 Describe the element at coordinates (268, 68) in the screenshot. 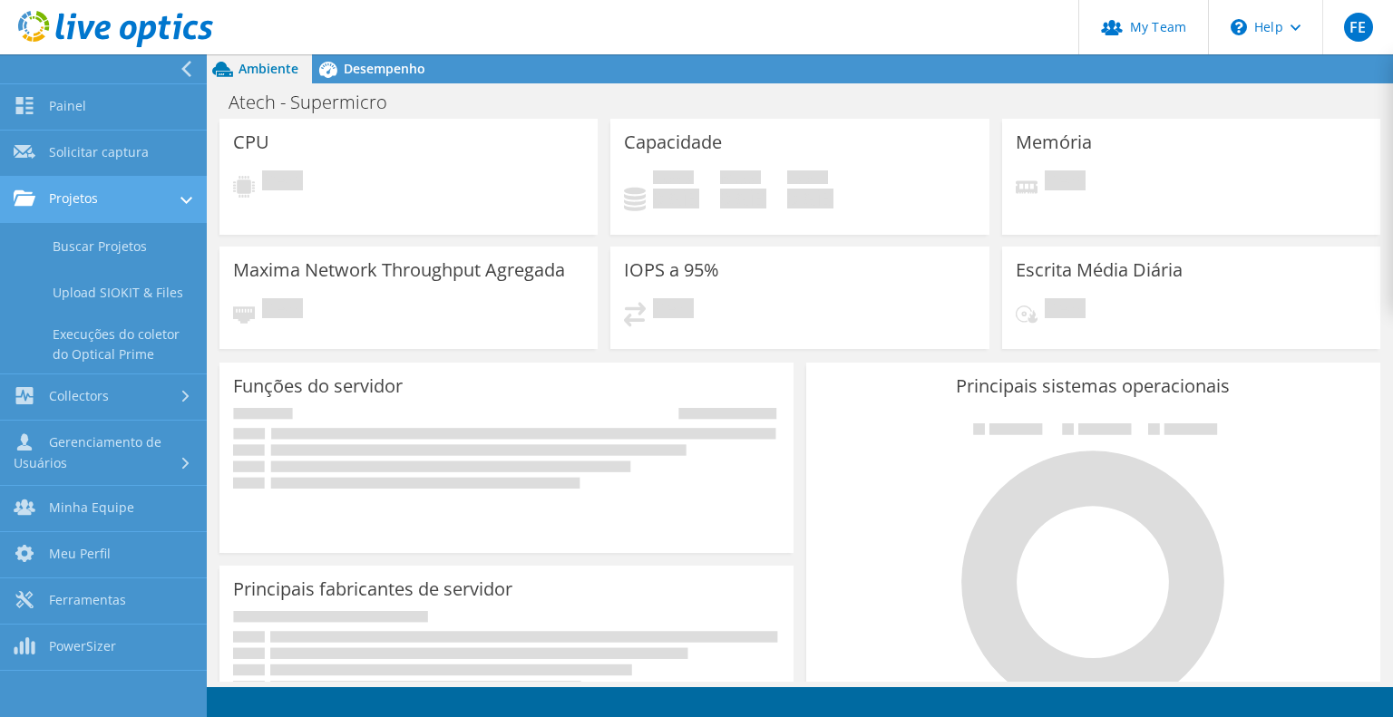

I see `span: Ambiente` at that location.